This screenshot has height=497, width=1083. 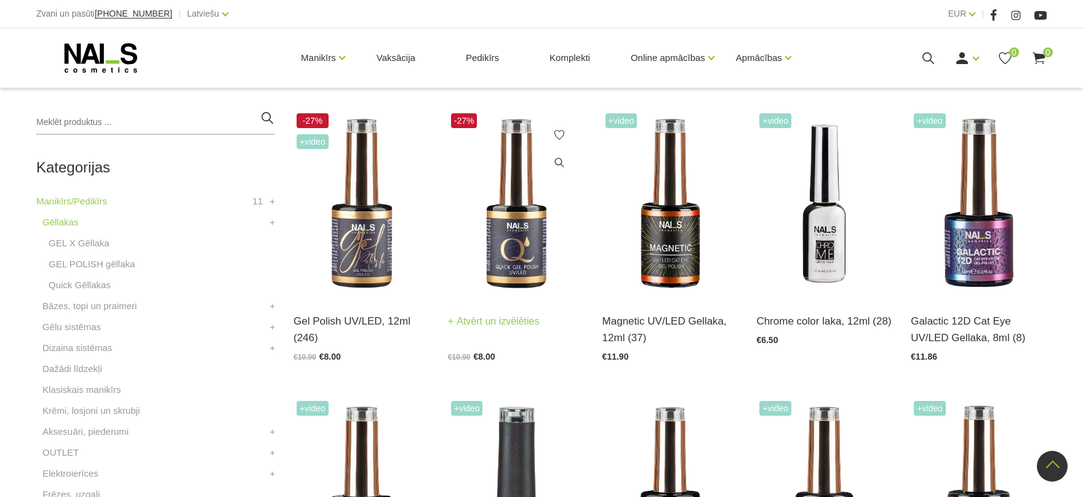 What do you see at coordinates (824, 204) in the screenshot?
I see `a: Paredzēta hromēta jeb spoguļspīduma efekta veidošanai uz pilnas naga plātnes vai atsevišķiem diza...` at bounding box center [824, 204].